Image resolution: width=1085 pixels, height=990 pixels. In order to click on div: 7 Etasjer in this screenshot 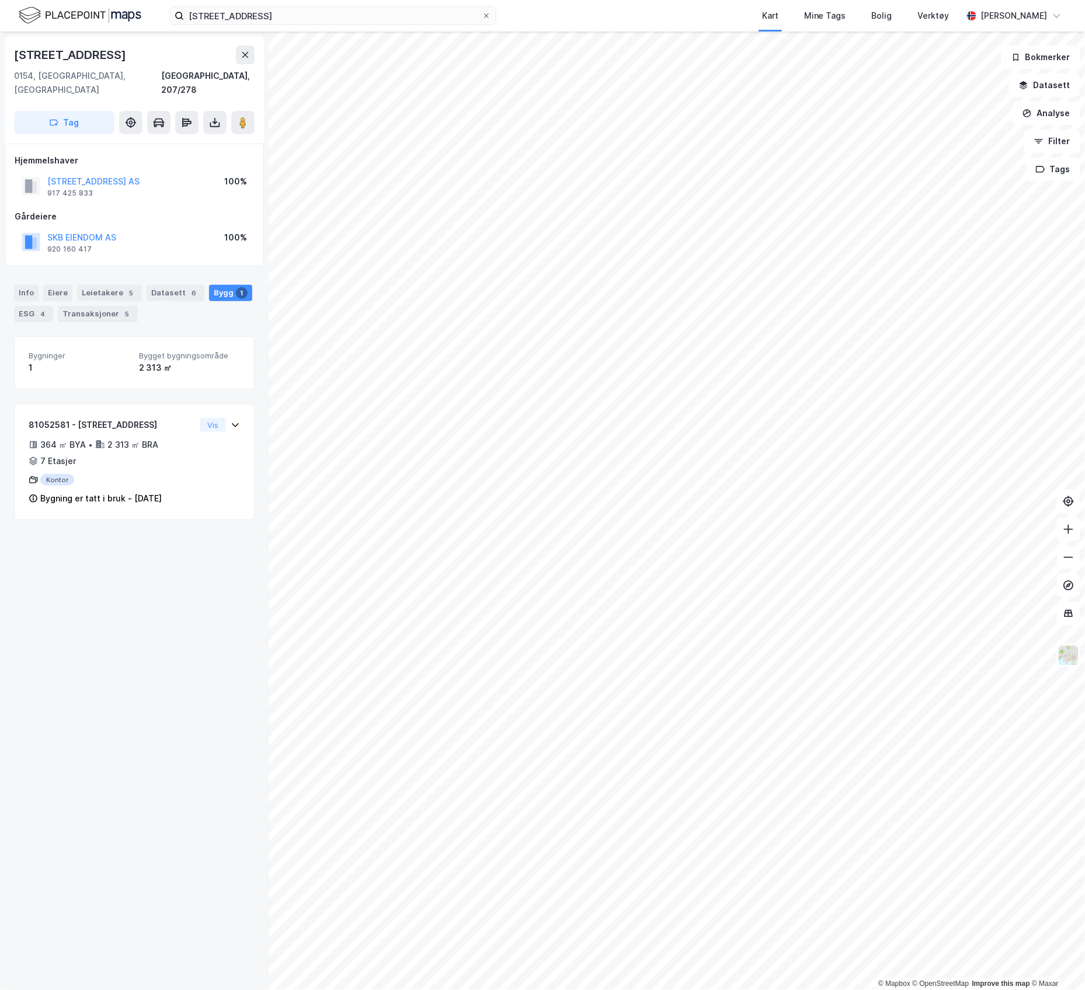, I will do `click(58, 461)`.